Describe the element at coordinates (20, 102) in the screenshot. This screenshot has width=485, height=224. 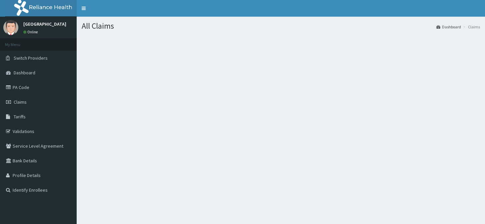
I see `span: Claims` at that location.